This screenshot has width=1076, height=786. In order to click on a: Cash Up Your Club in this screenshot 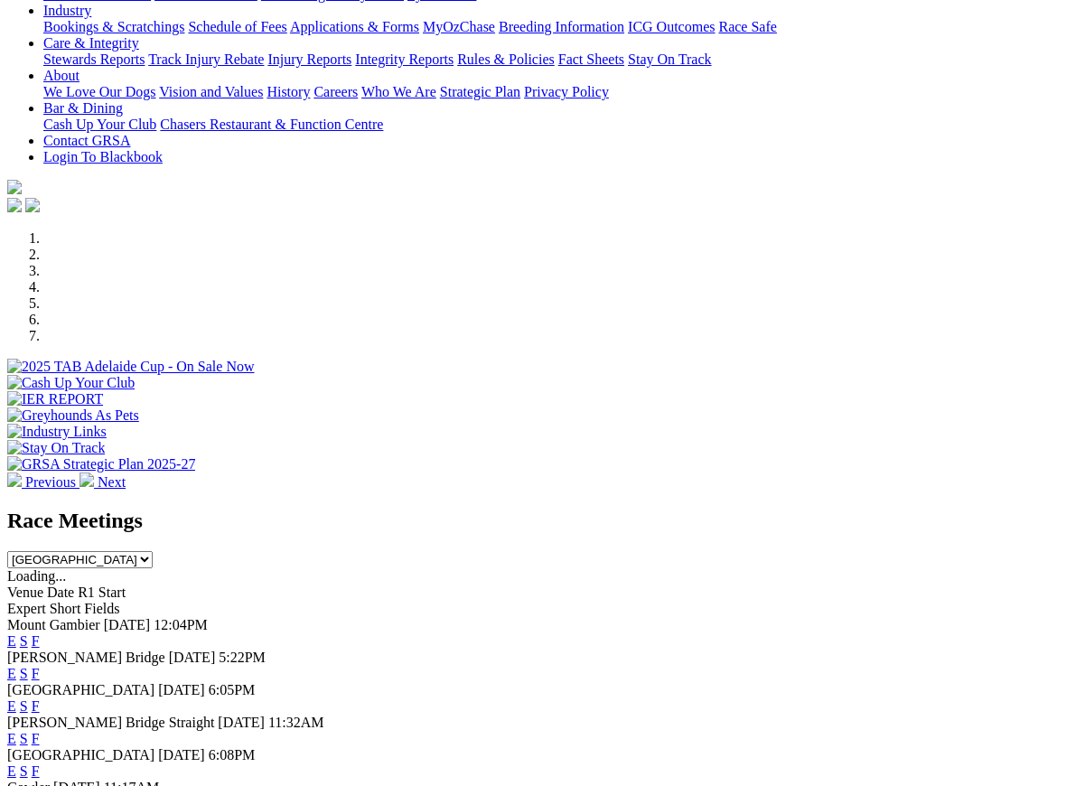, I will do `click(99, 124)`.